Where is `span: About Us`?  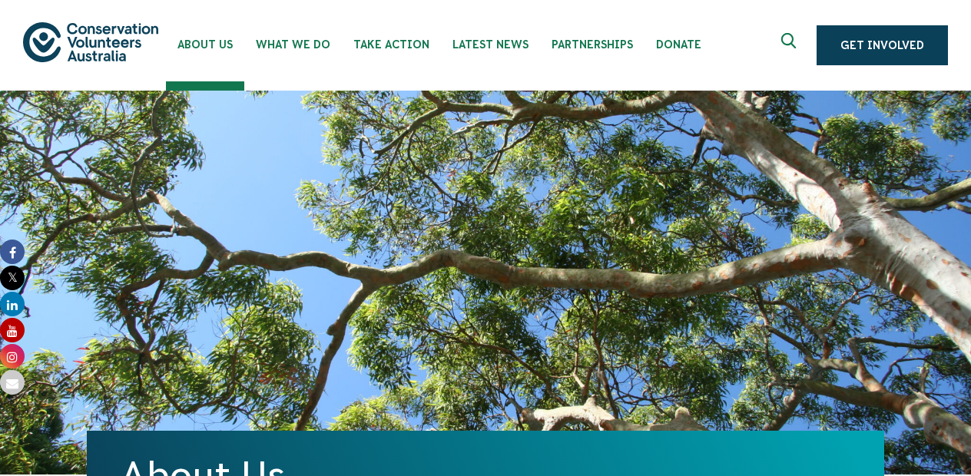 span: About Us is located at coordinates (205, 45).